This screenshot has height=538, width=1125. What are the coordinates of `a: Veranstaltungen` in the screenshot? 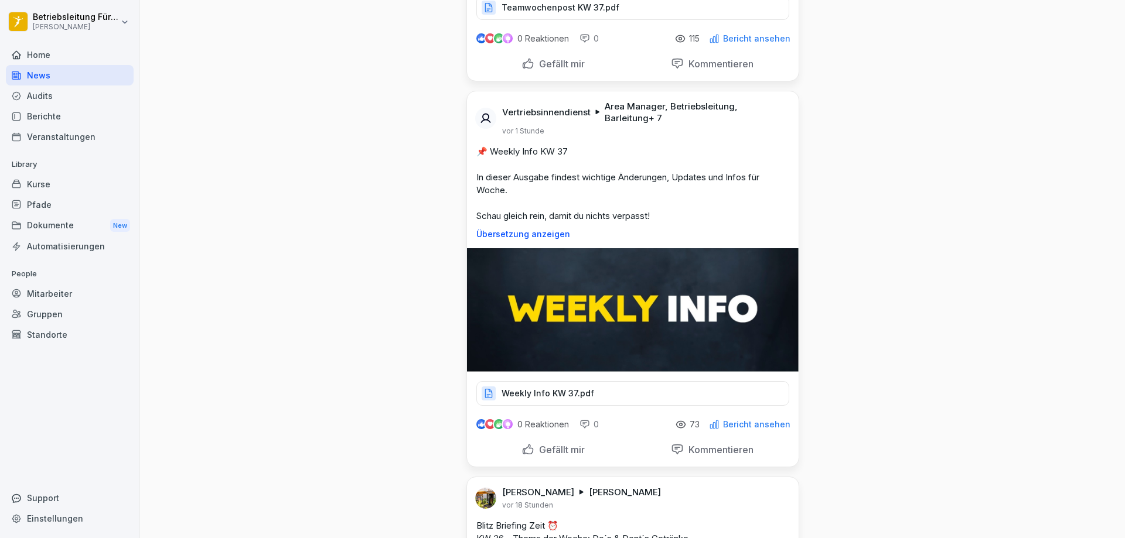 It's located at (70, 136).